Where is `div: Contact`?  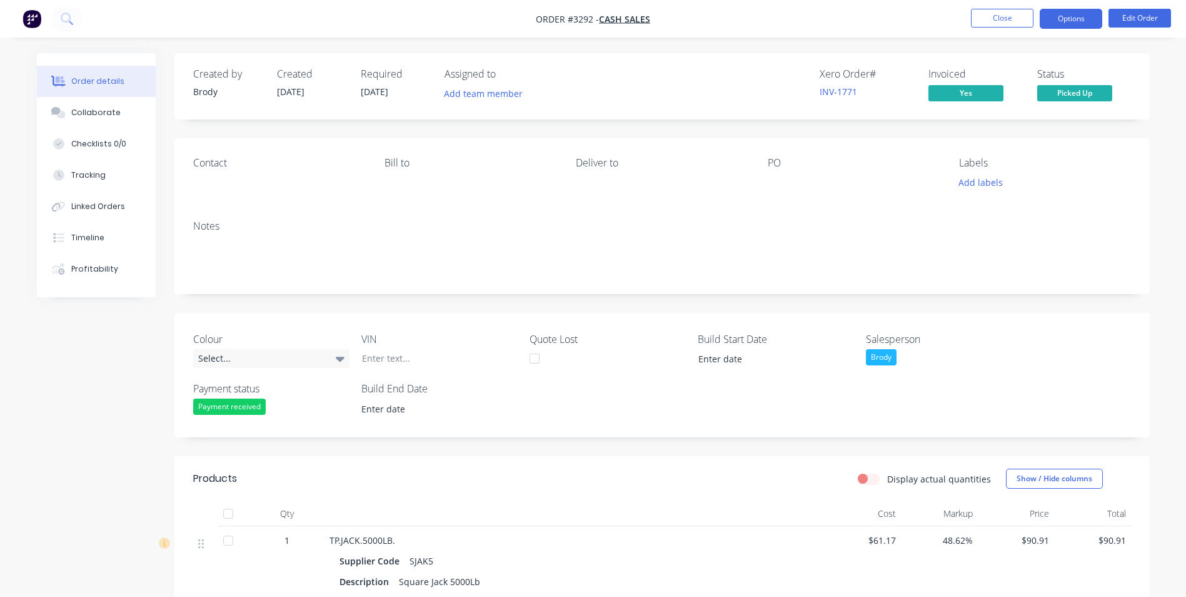 div: Contact is located at coordinates (279, 163).